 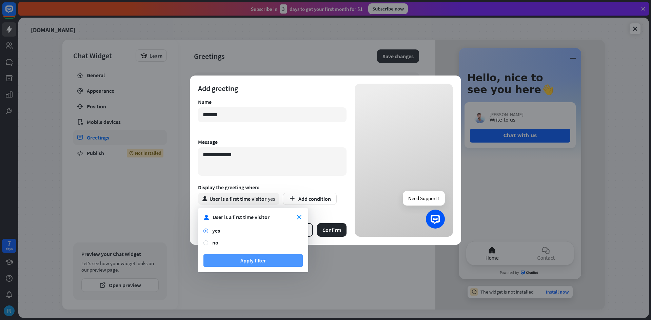 What do you see at coordinates (257, 231) in the screenshot?
I see `div: yes` at bounding box center [257, 231].